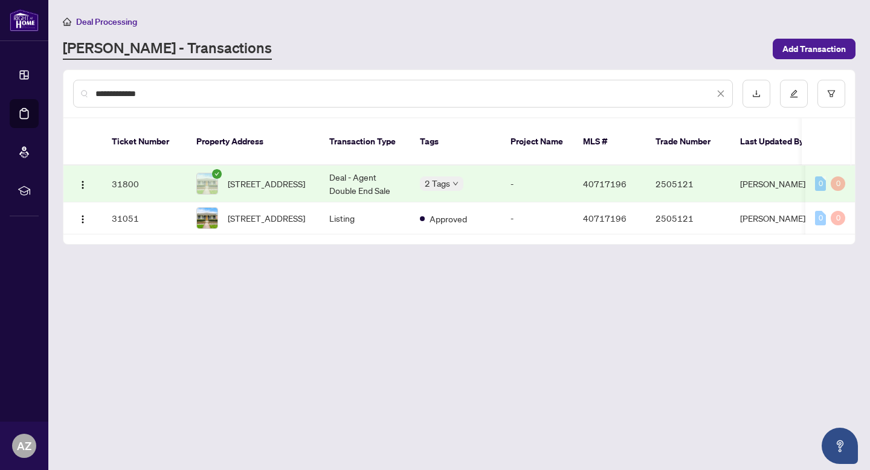  I want to click on span: close, so click(721, 94).